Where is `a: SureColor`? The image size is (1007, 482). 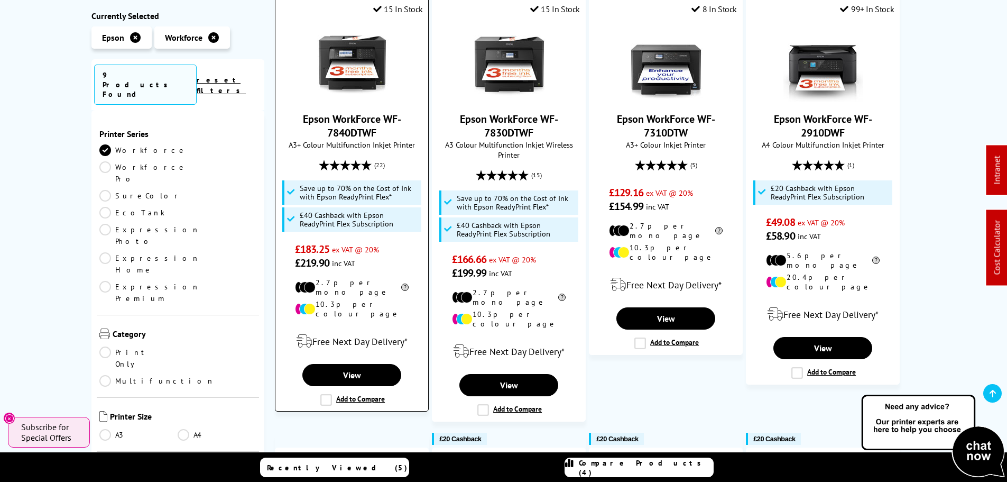 a: SureColor is located at coordinates (141, 196).